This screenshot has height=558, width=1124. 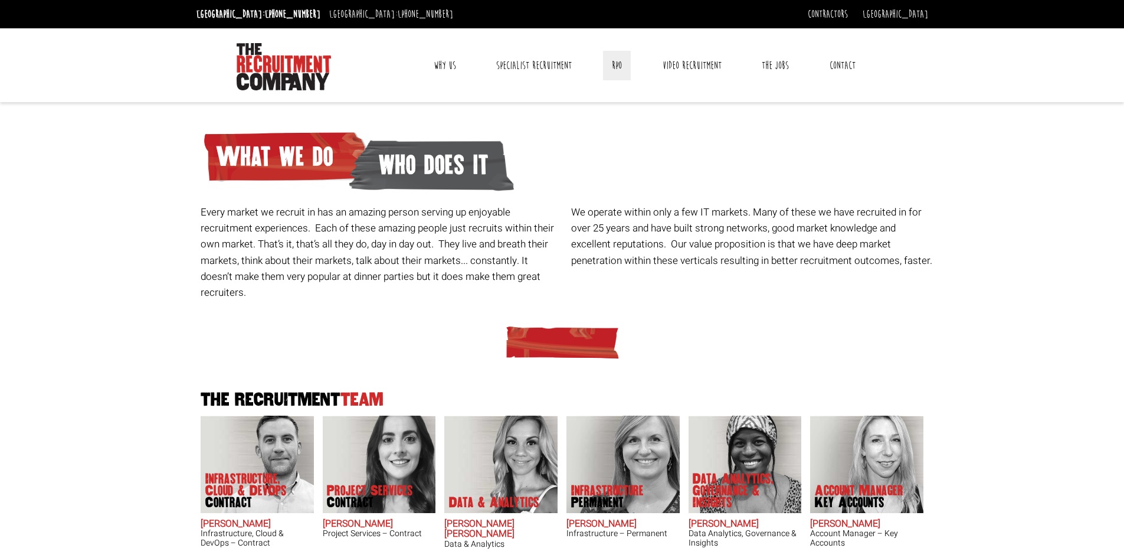 I want to click on a: Specialist Recruitment, so click(x=534, y=66).